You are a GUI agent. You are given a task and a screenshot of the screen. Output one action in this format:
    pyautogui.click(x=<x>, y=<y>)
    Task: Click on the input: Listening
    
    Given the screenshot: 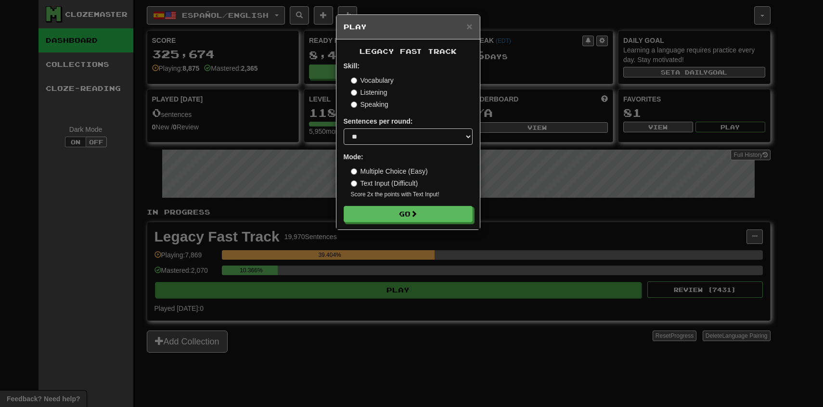 What is the action you would take?
    pyautogui.click(x=354, y=92)
    